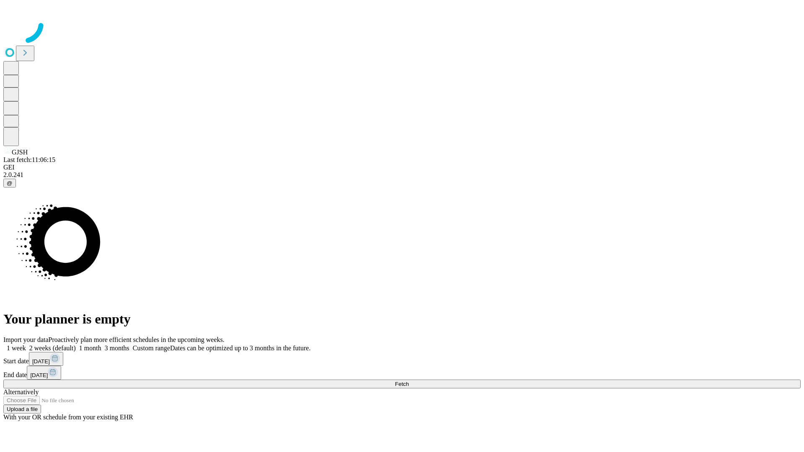 The height and width of the screenshot is (452, 804). What do you see at coordinates (402, 175) in the screenshot?
I see `div: 2.0.241` at bounding box center [402, 175].